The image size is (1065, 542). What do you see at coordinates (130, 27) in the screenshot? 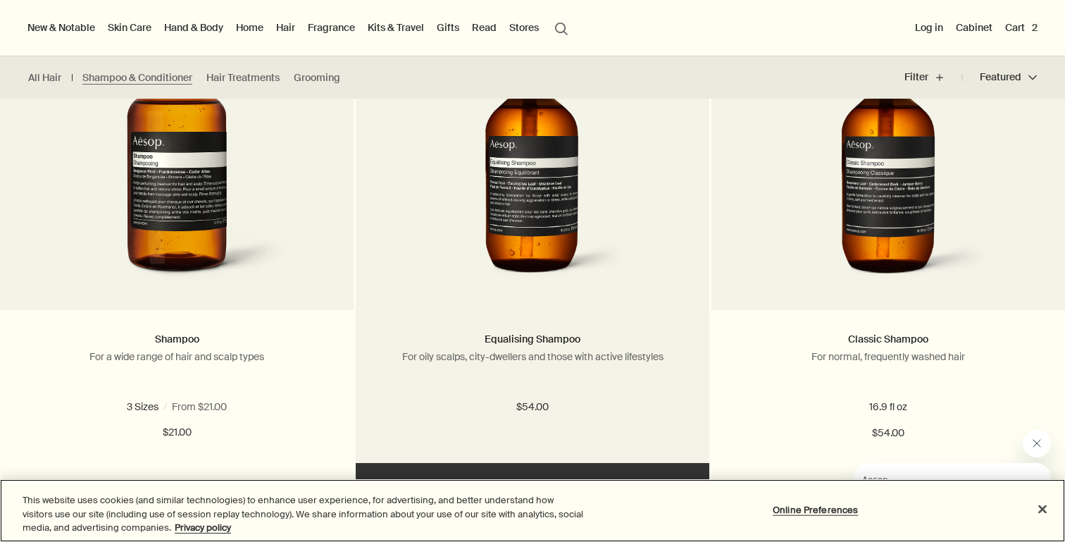
I see `a: Skin Care` at bounding box center [130, 27].